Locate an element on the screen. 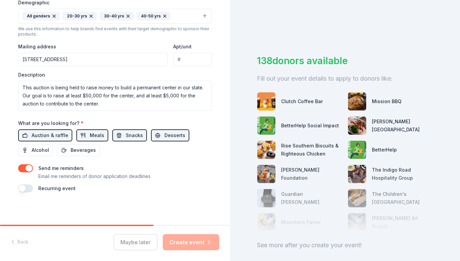  img: photo for BetterHelp is located at coordinates (357, 150).